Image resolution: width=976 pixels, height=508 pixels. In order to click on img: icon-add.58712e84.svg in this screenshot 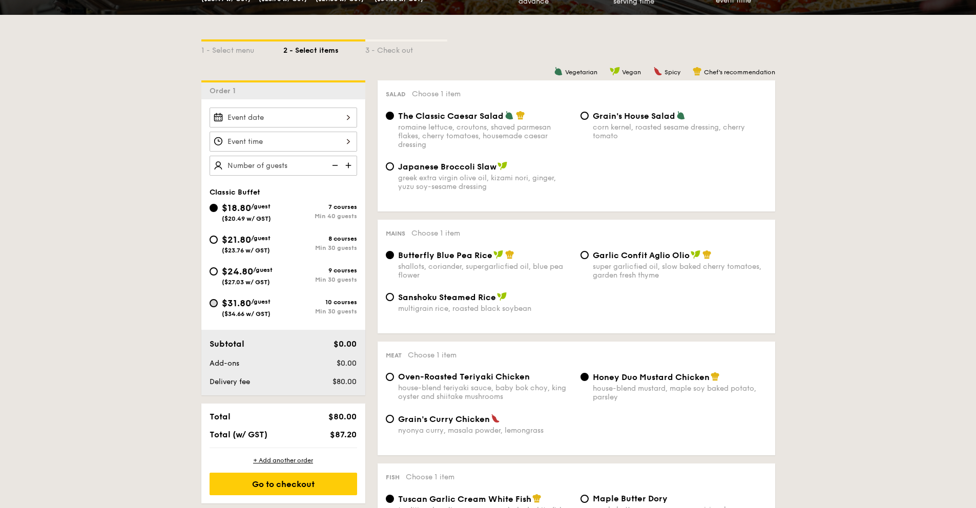, I will do `click(350, 166)`.